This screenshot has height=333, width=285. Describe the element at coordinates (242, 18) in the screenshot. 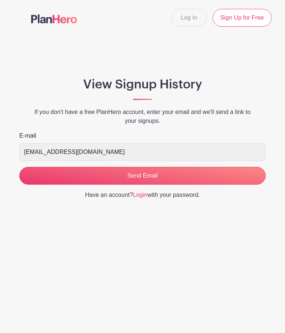

I see `a: Sign Up for Free` at that location.